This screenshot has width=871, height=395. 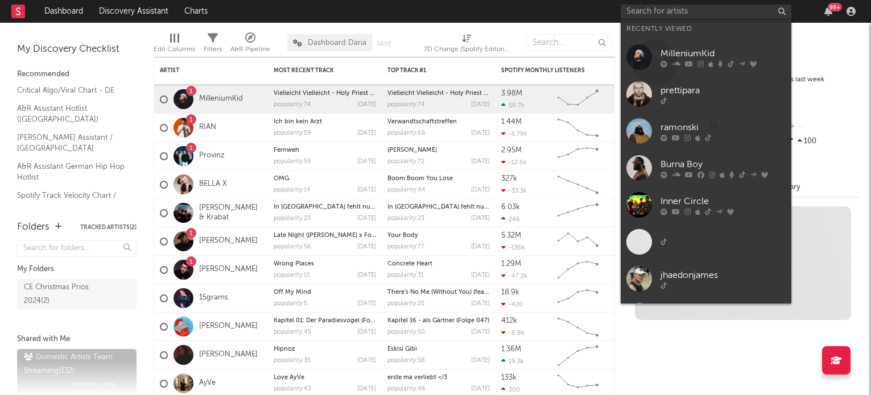 What do you see at coordinates (325, 292) in the screenshot?
I see `div: Off My Mind` at bounding box center [325, 292].